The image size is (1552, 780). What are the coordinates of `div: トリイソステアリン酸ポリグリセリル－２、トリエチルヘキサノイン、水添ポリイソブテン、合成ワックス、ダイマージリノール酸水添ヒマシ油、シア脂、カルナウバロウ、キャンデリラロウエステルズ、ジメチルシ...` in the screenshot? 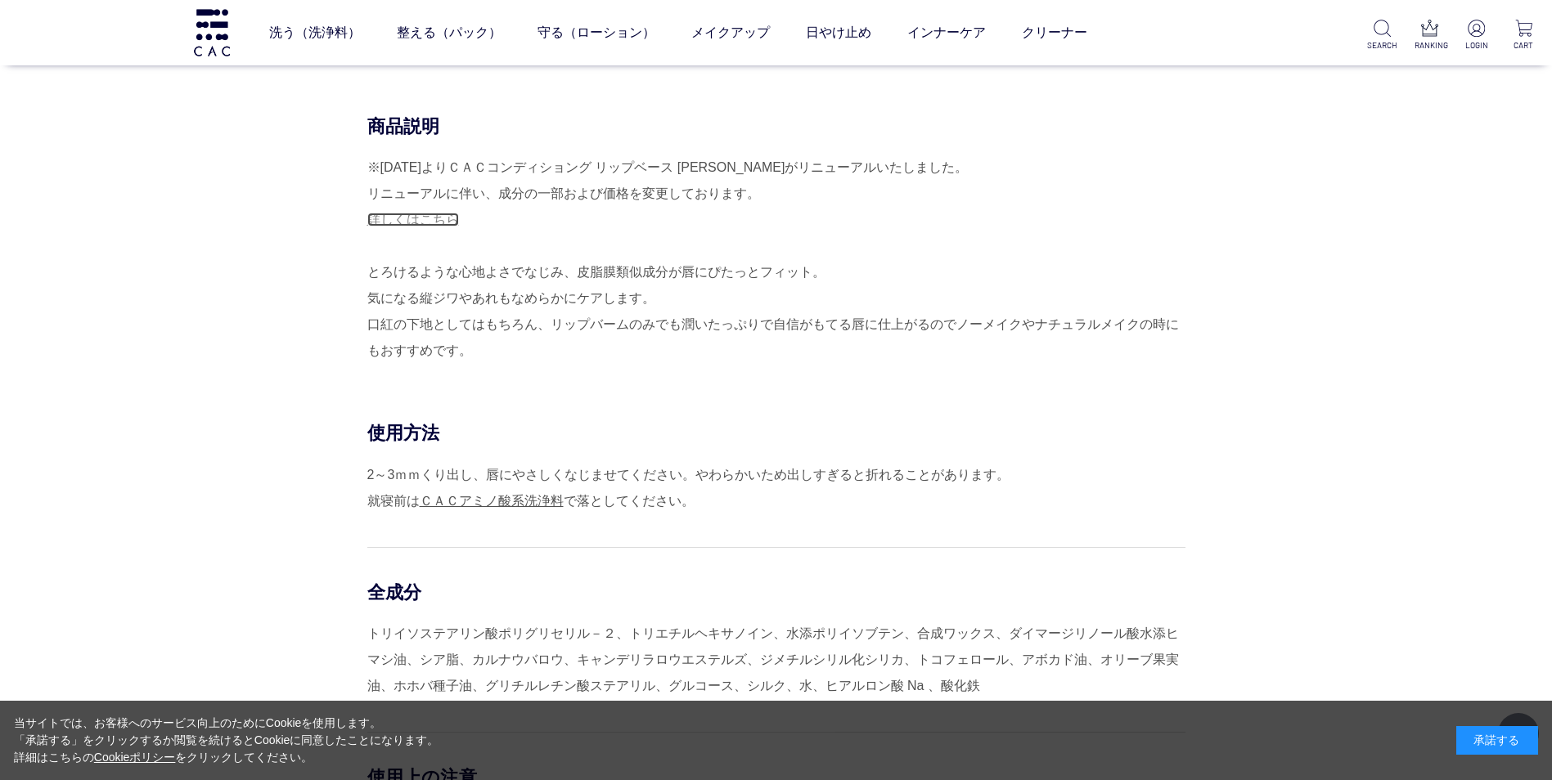 It's located at (776, 660).